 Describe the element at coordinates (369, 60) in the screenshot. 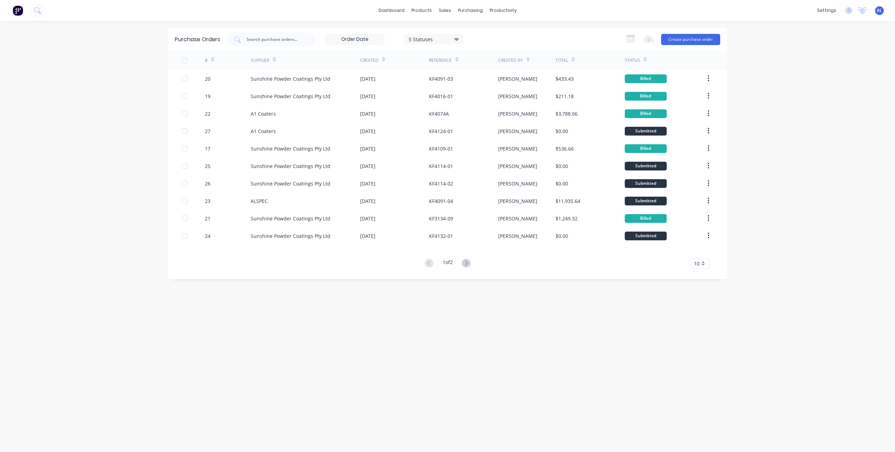

I see `div: Created` at that location.